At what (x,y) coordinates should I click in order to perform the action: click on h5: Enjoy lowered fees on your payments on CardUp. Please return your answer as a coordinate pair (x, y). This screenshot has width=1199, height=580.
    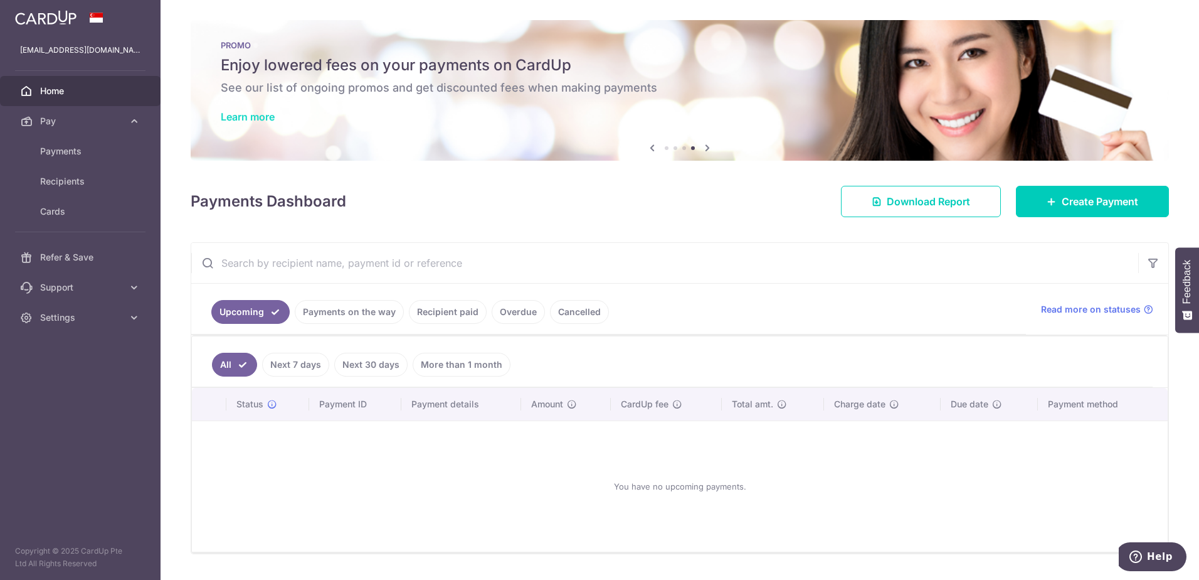
    Looking at the image, I should click on (680, 65).